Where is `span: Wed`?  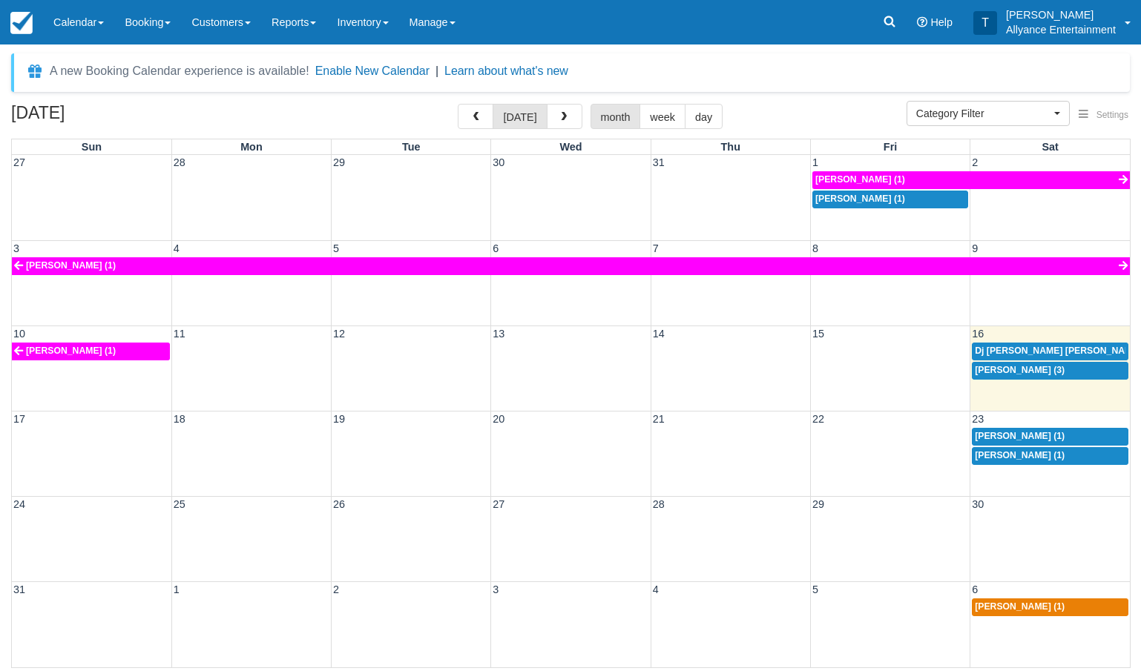 span: Wed is located at coordinates (570, 147).